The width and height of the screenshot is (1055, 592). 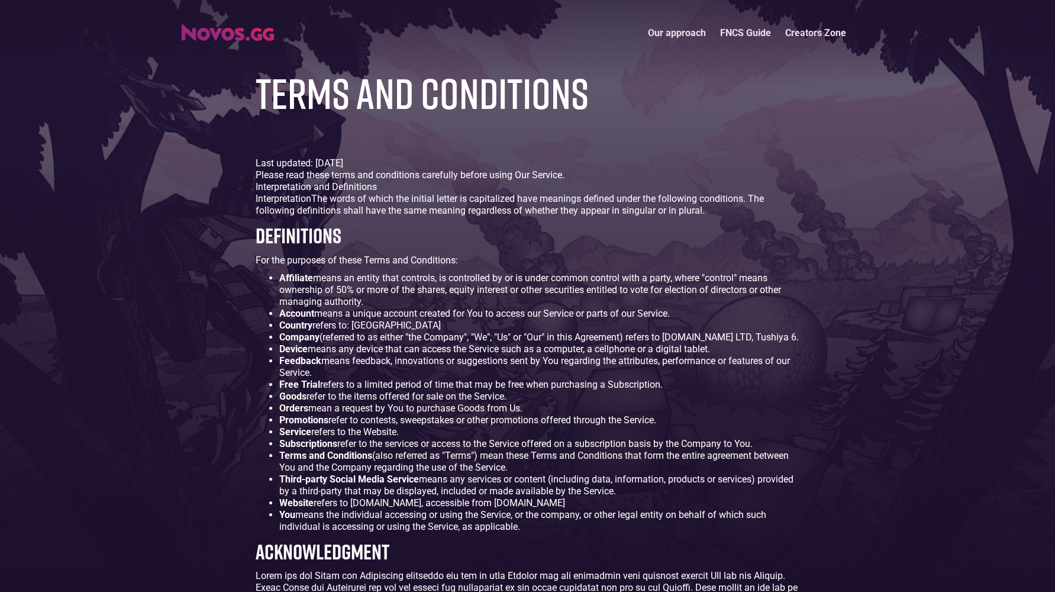 What do you see at coordinates (528, 551) in the screenshot?
I see `h3: Acknowledgment` at bounding box center [528, 551].